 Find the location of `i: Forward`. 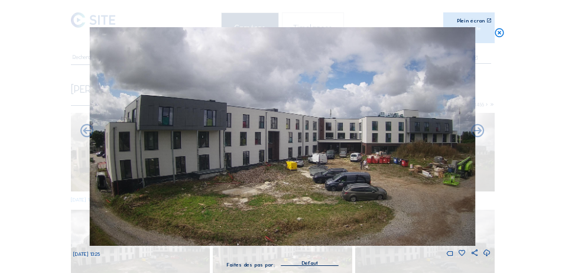

i: Forward is located at coordinates (87, 131).